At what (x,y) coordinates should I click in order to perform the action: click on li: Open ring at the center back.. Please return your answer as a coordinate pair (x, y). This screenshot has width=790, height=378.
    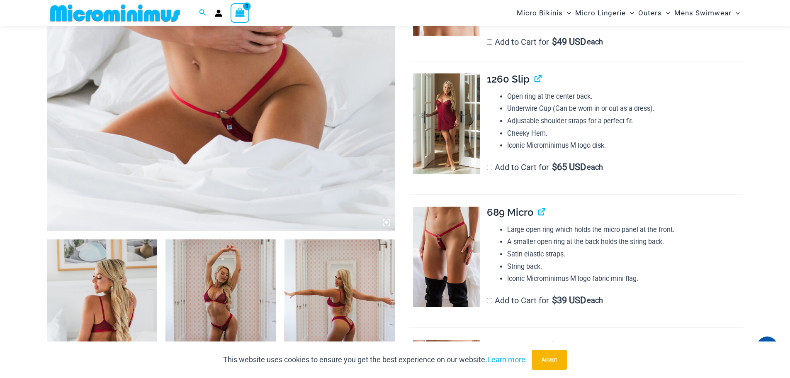
    Looking at the image, I should click on (625, 97).